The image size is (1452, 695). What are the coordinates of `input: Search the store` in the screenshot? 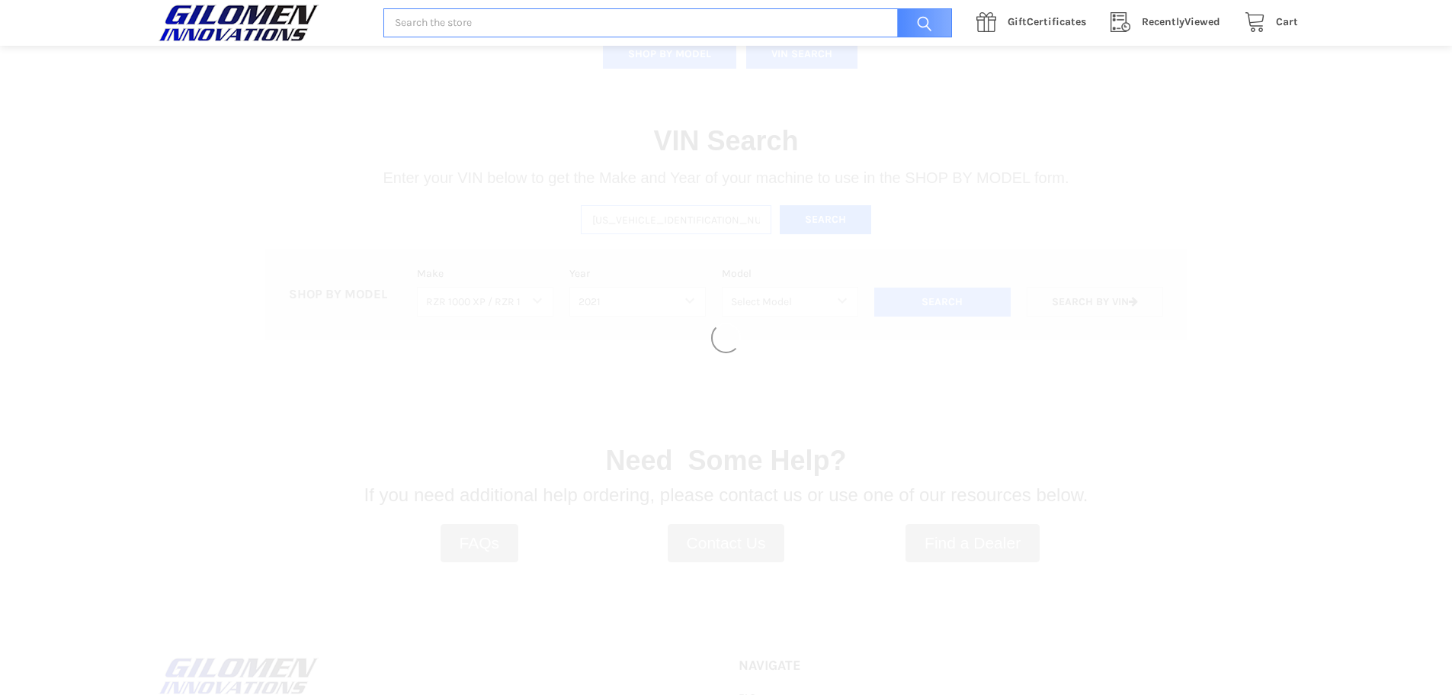 It's located at (668, 23).